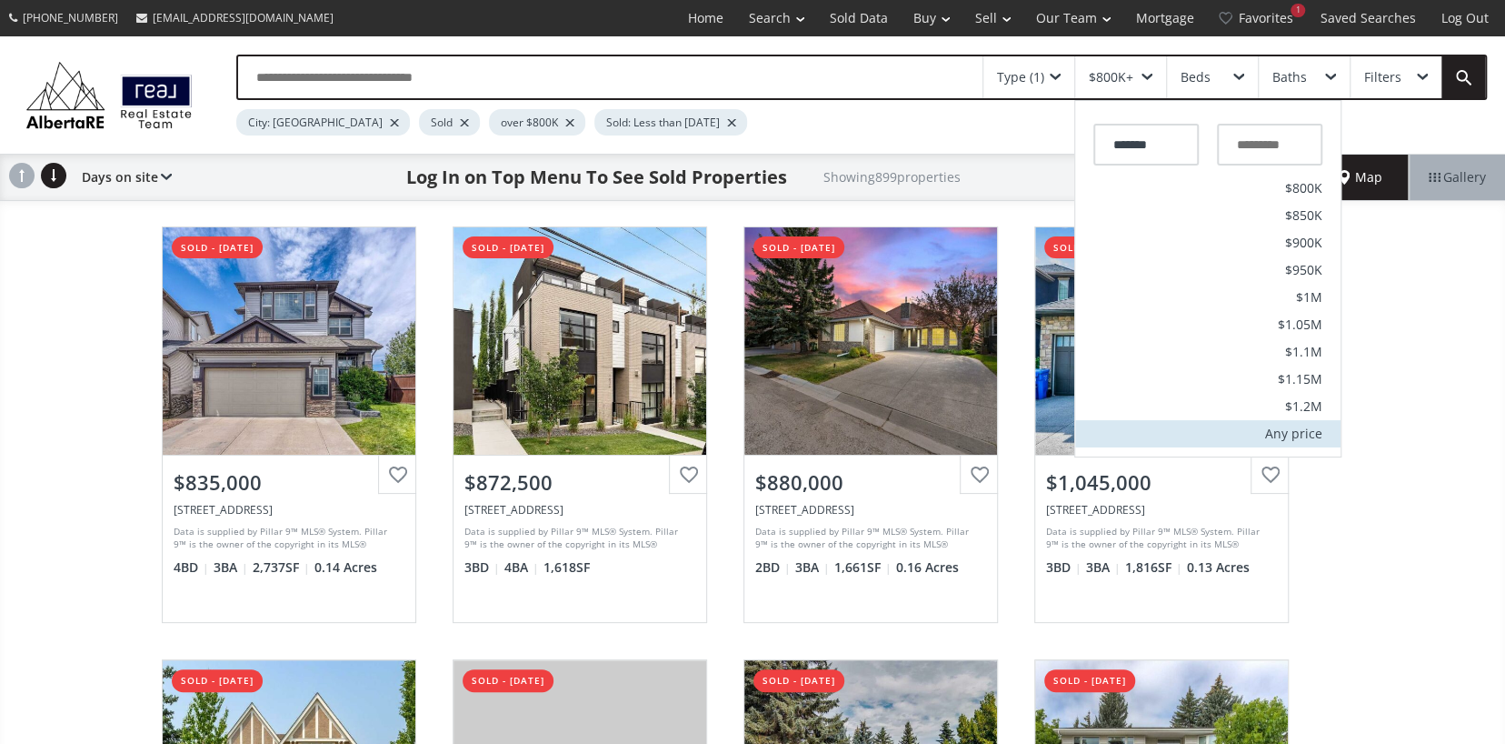  What do you see at coordinates (1153, 567) in the screenshot?
I see `span: 1,816 SF` at bounding box center [1153, 567].